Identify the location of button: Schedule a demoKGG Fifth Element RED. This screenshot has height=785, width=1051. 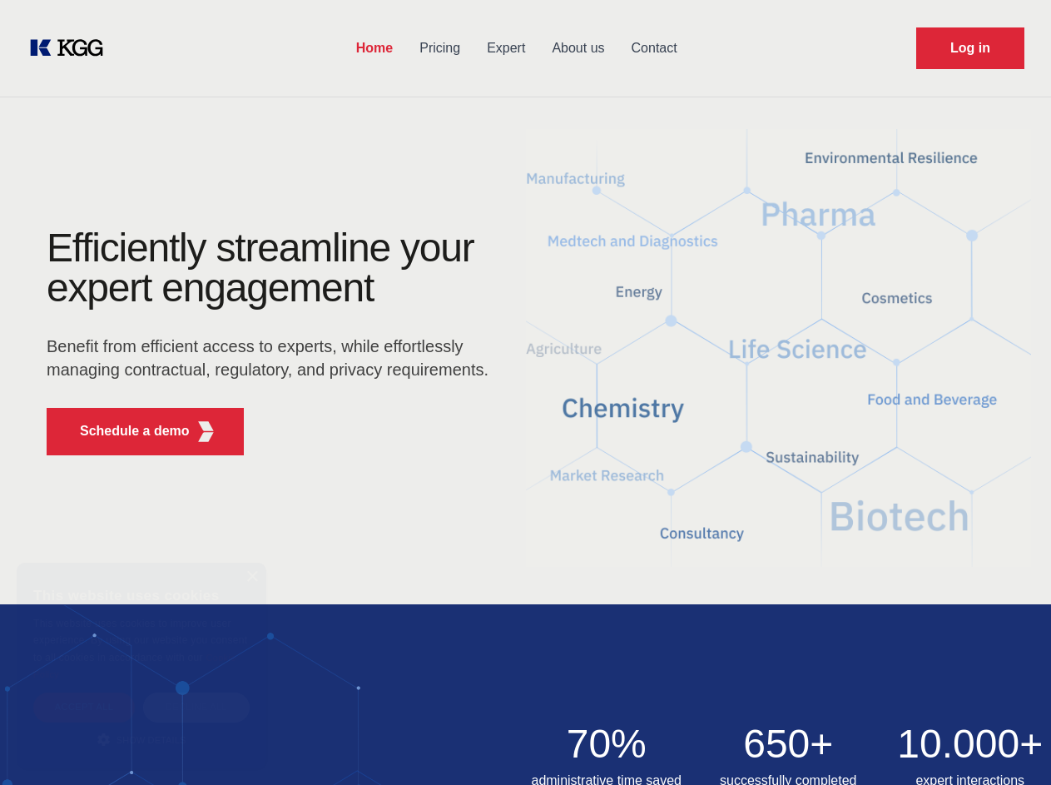
(145, 431).